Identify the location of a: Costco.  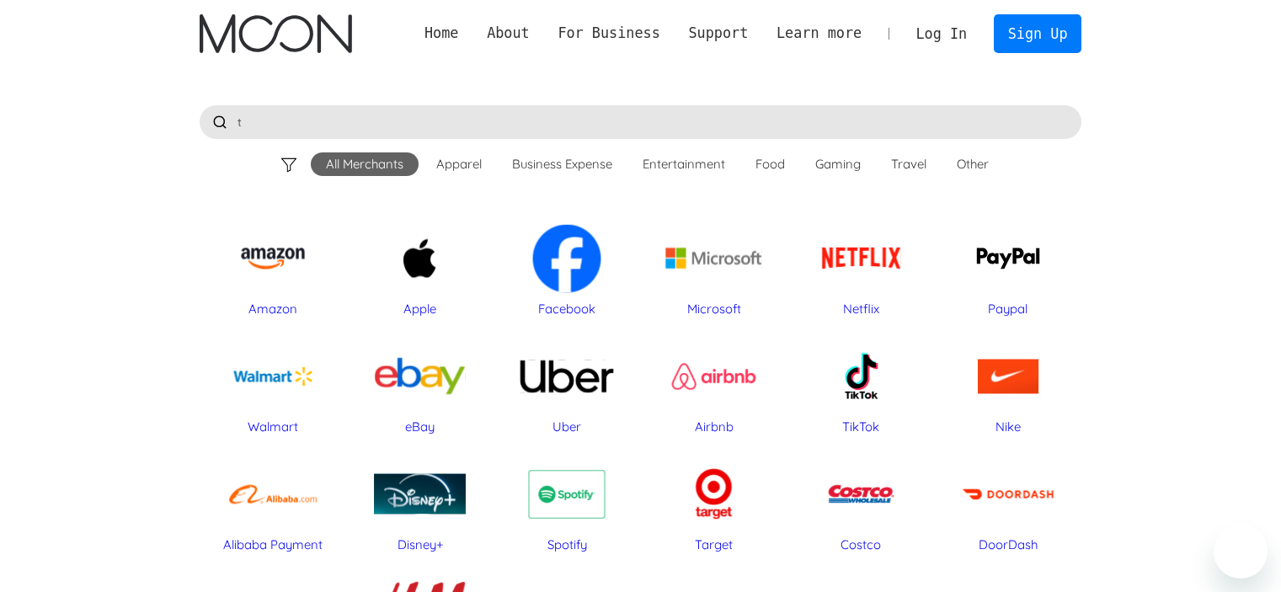
(861, 502).